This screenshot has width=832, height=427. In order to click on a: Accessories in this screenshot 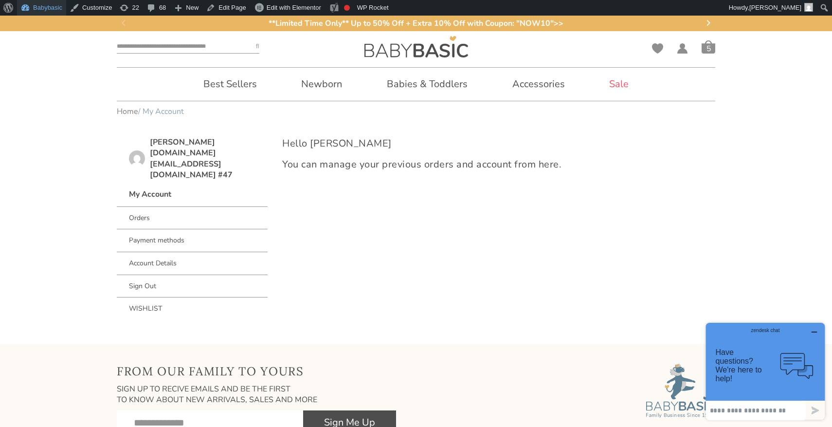, I will do `click(538, 84)`.